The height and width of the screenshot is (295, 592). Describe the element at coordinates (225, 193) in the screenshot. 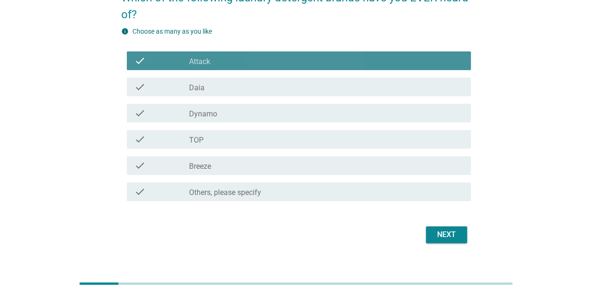

I see `label: Others, please specify` at that location.